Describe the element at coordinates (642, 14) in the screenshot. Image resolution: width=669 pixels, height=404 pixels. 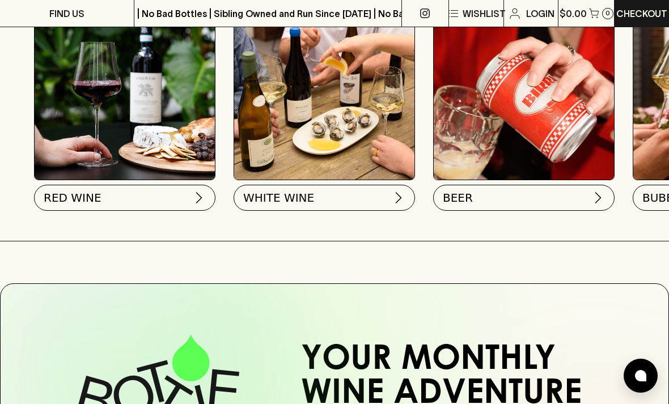
I see `p: Checkout` at that location.